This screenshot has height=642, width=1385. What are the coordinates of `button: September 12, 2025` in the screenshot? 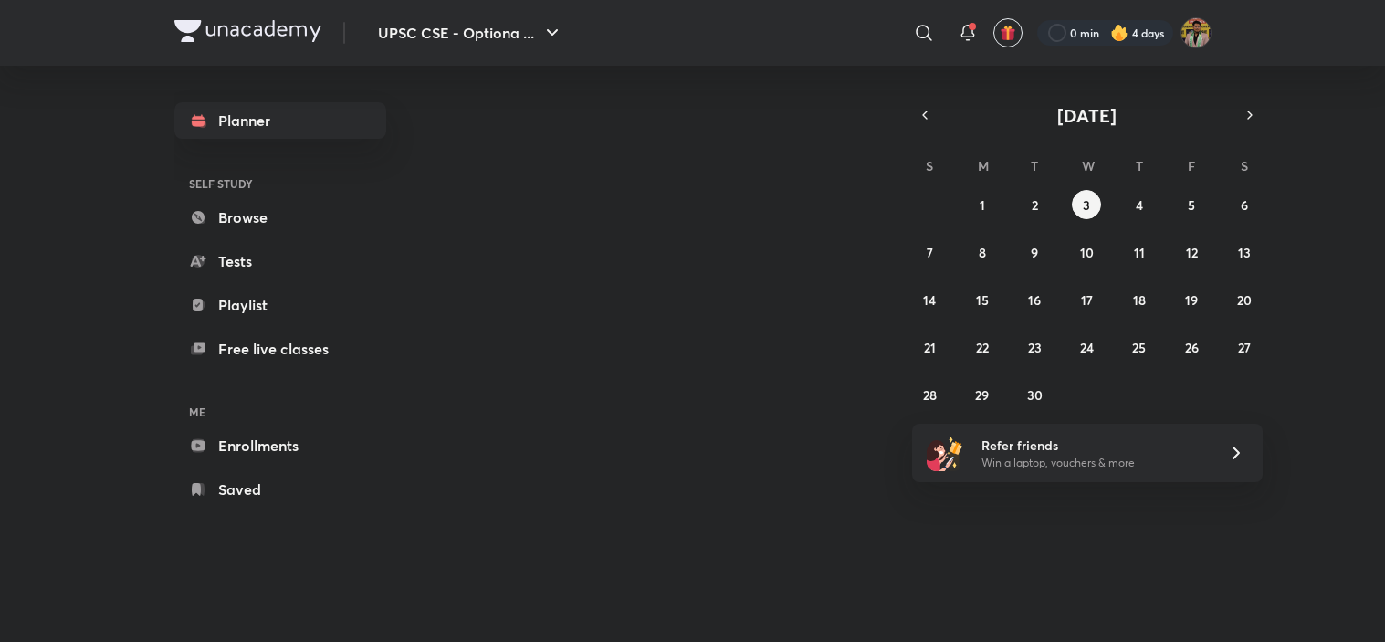 It's located at (1192, 252).